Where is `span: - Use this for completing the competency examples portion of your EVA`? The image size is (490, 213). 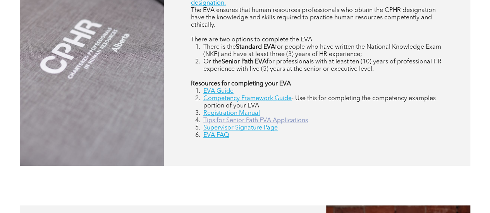
span: - Use this for completing the competency examples portion of your EVA is located at coordinates (319, 102).